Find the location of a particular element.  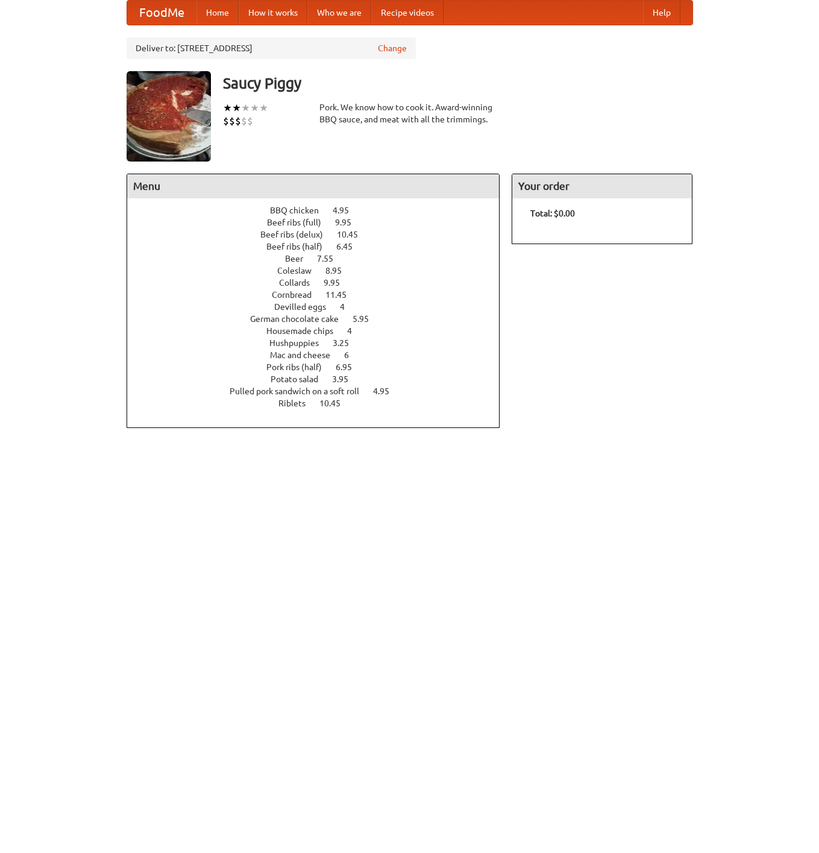

div: Pork. We know how to cook it. Award-winning BBQ sauce, and meat with all the trimmings. is located at coordinates (410, 113).